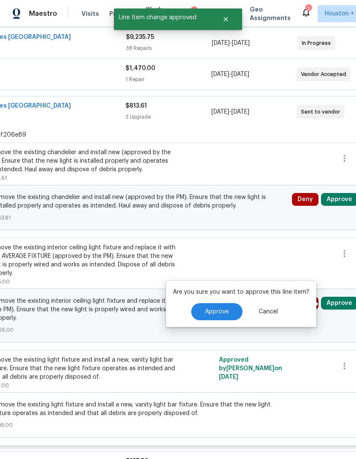 This screenshot has width=356, height=459. I want to click on span: Maestro, so click(43, 14).